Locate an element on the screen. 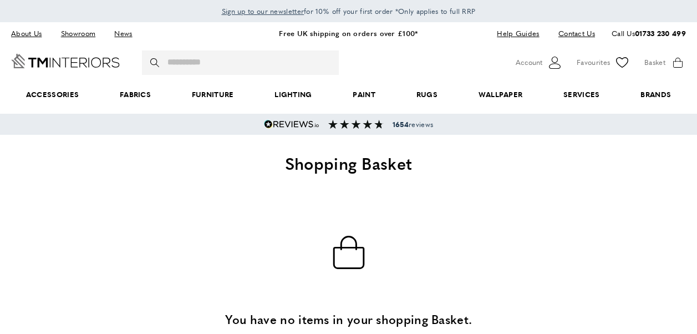 The height and width of the screenshot is (334, 697). span: Sign up to our newsletter is located at coordinates (263, 11).